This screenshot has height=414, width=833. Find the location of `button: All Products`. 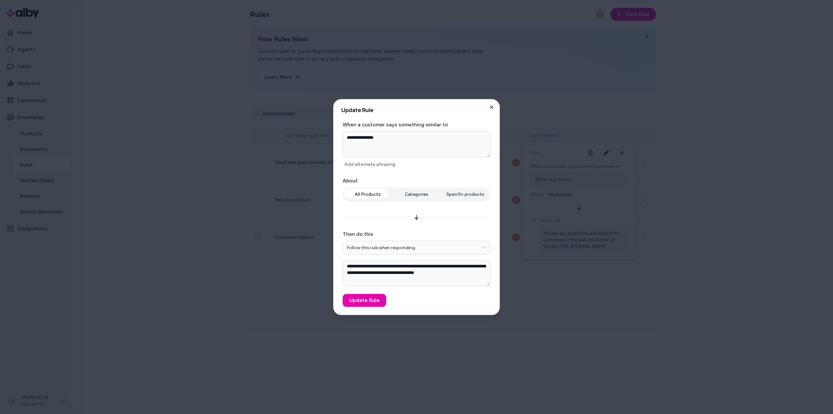

button: All Products is located at coordinates (368, 194).